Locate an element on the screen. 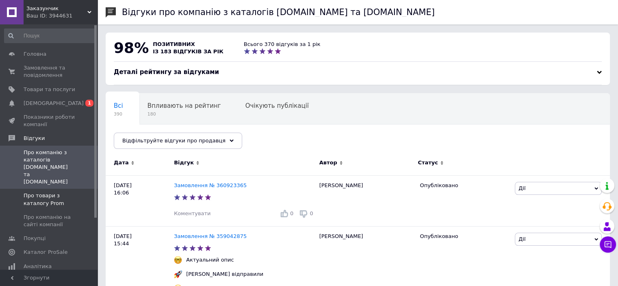 This screenshot has width=618, height=286. span: Опубліковані без комен... is located at coordinates (155, 137).